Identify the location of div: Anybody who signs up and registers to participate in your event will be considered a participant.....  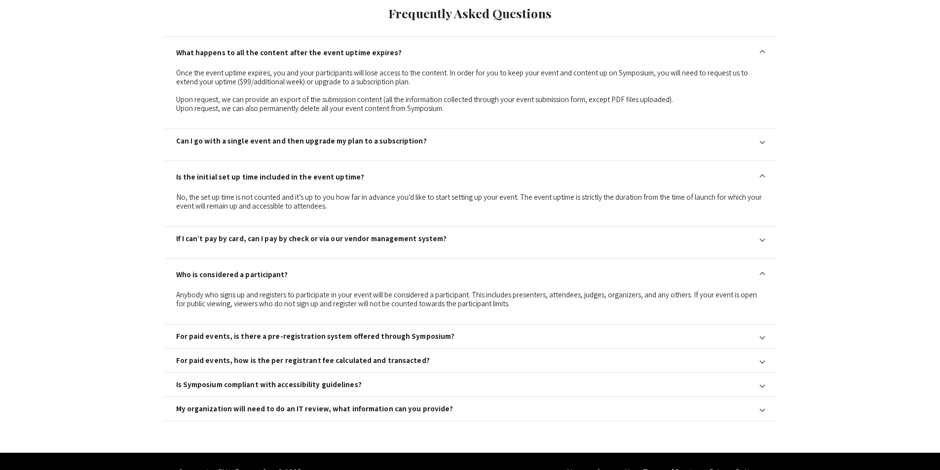
(470, 299).